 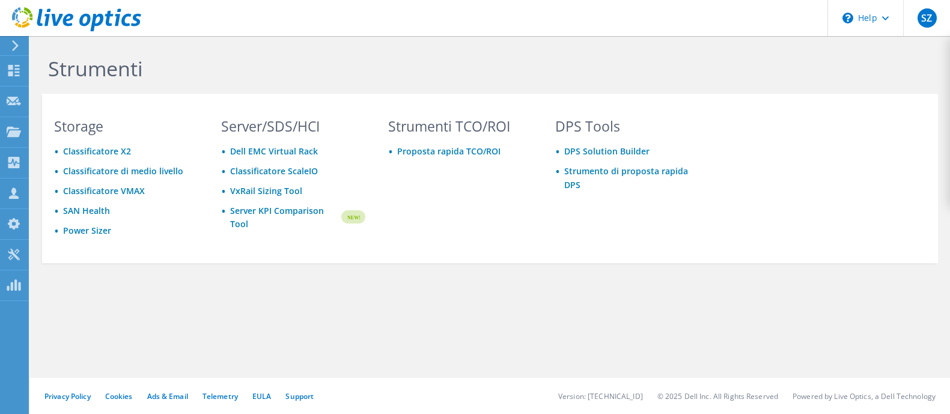 I want to click on a: SAN Health, so click(x=87, y=210).